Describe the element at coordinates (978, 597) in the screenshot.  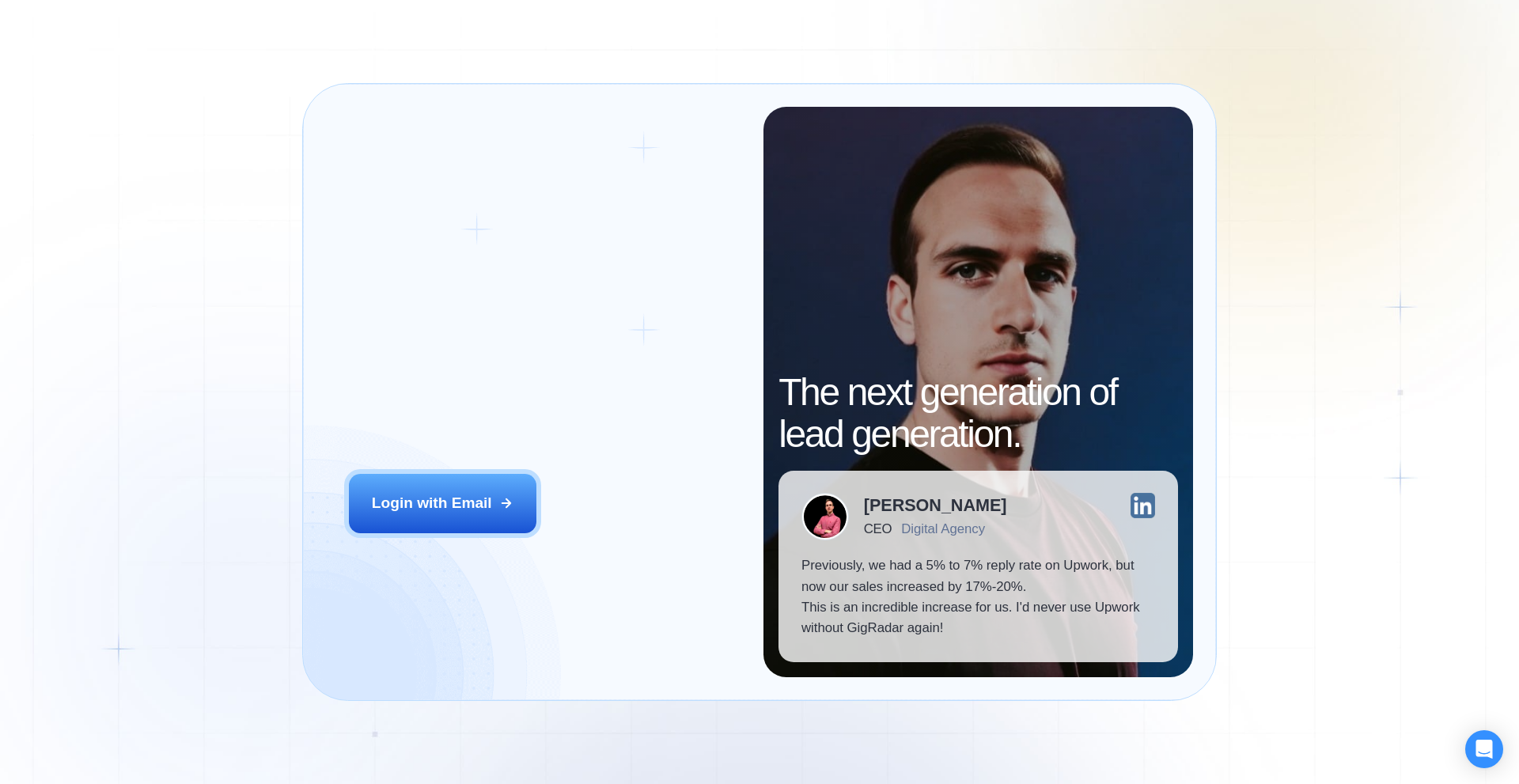
I see `p: Previously, we had a 5% to 7% reply rate on Upwork, but now our sales increased by 17%-20%. This ...` at that location.